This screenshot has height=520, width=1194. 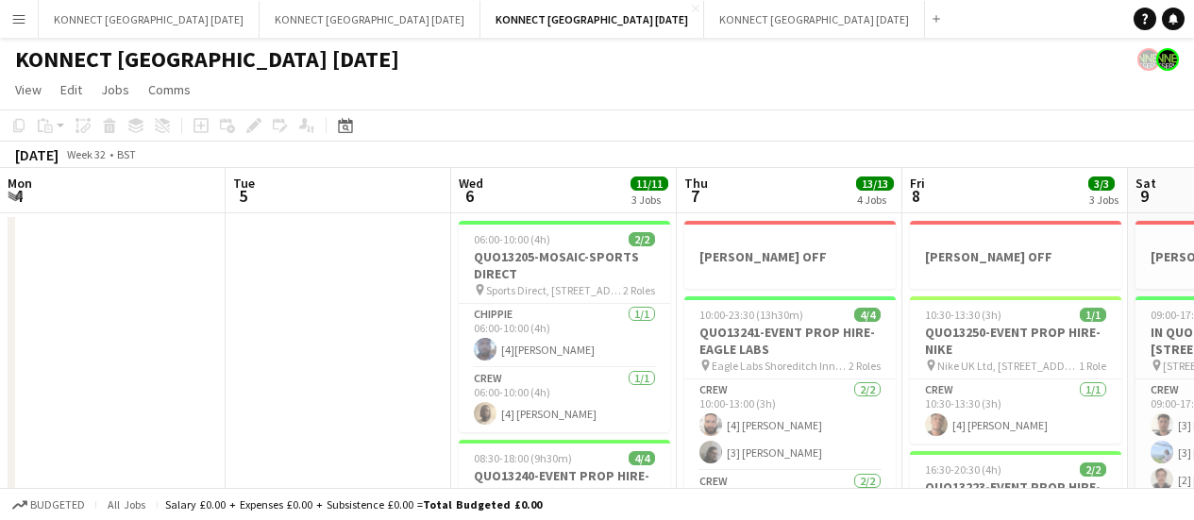 What do you see at coordinates (1016, 341) in the screenshot?
I see `h3: QUO13250-EVENT PROP HIRE-NIKE` at bounding box center [1016, 341].